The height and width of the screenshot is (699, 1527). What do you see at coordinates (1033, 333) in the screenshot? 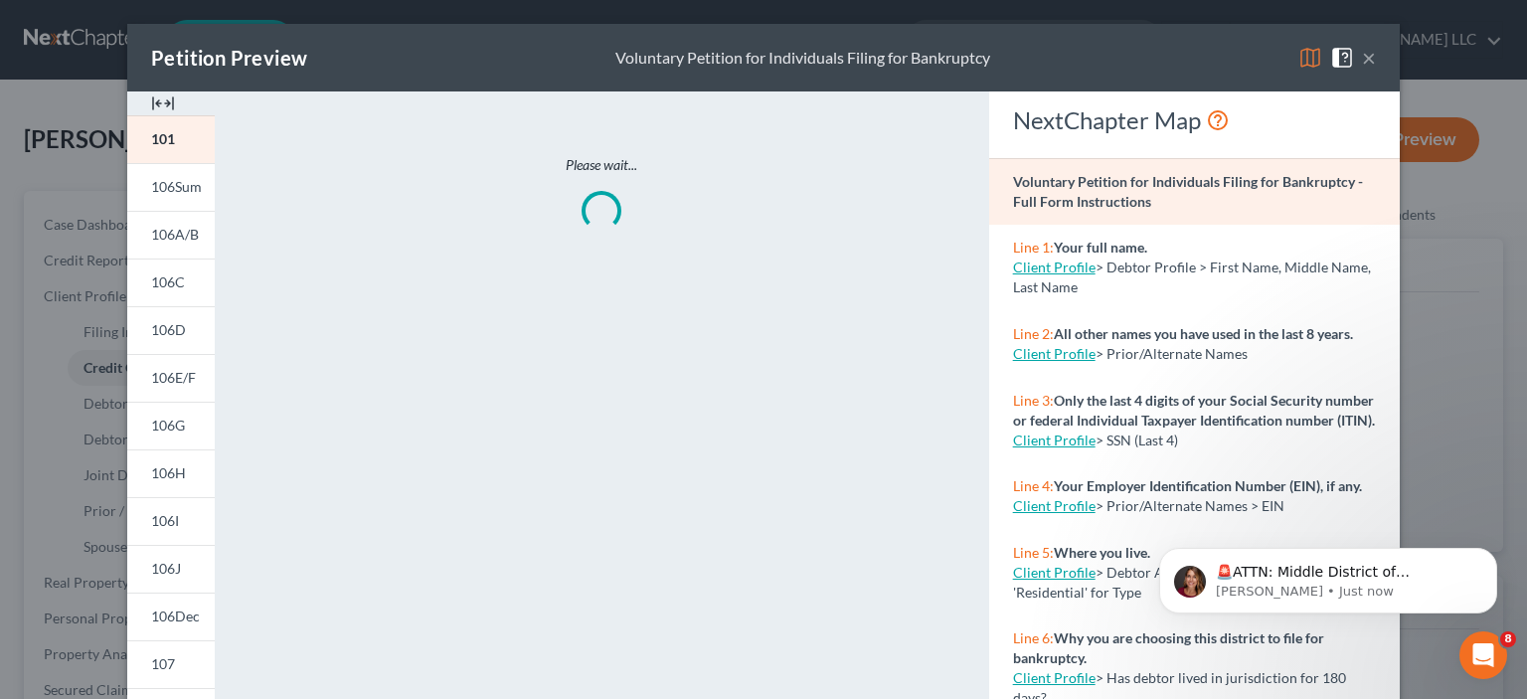
I see `span: Line 2:` at bounding box center [1033, 333].